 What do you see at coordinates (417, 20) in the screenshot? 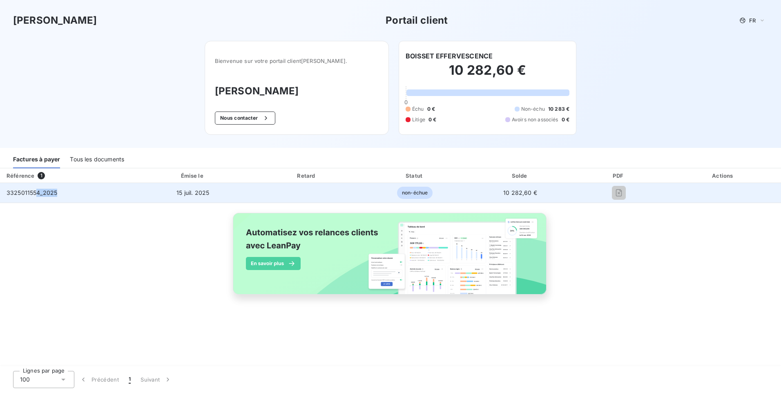
I see `h3: Portail client` at bounding box center [417, 20].